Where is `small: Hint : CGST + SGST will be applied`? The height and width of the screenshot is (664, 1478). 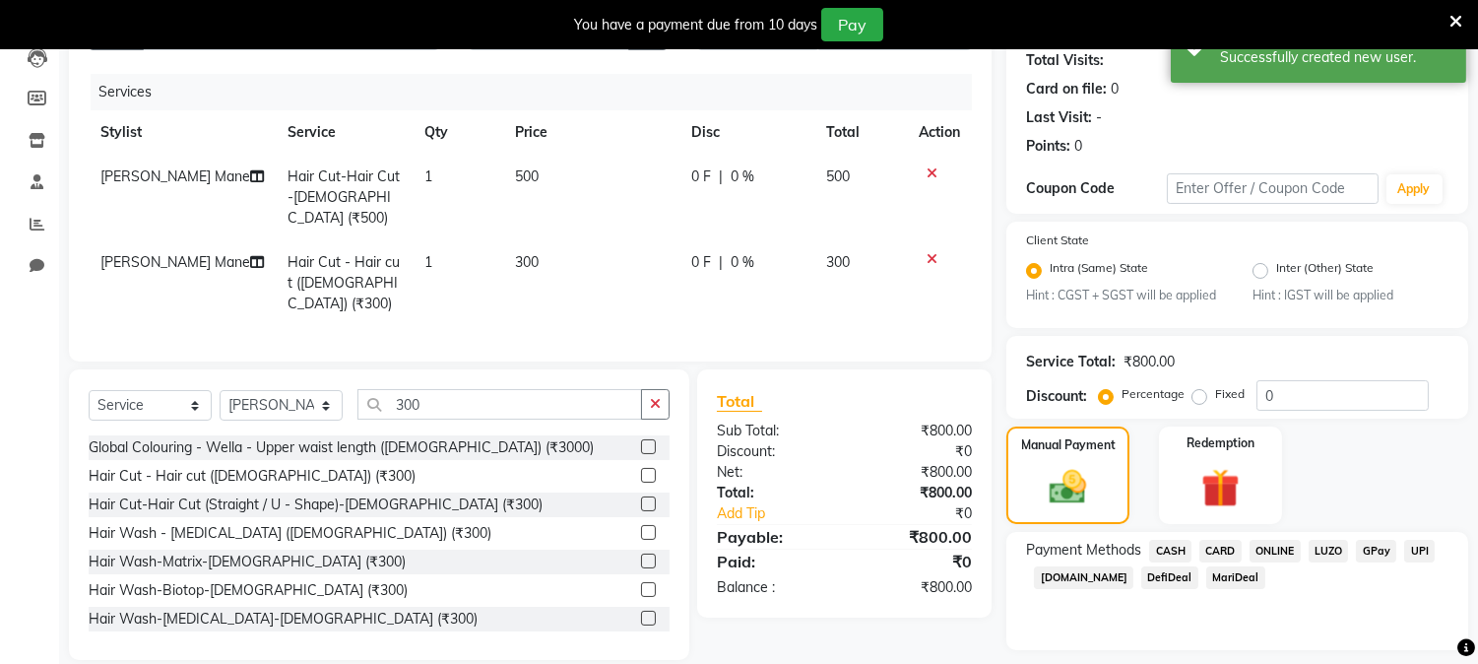 small: Hint : CGST + SGST will be applied is located at coordinates (1124, 295).